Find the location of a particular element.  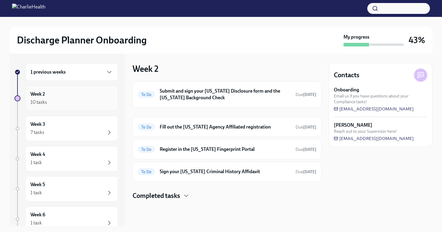

h6: Week 3 is located at coordinates (38, 124).